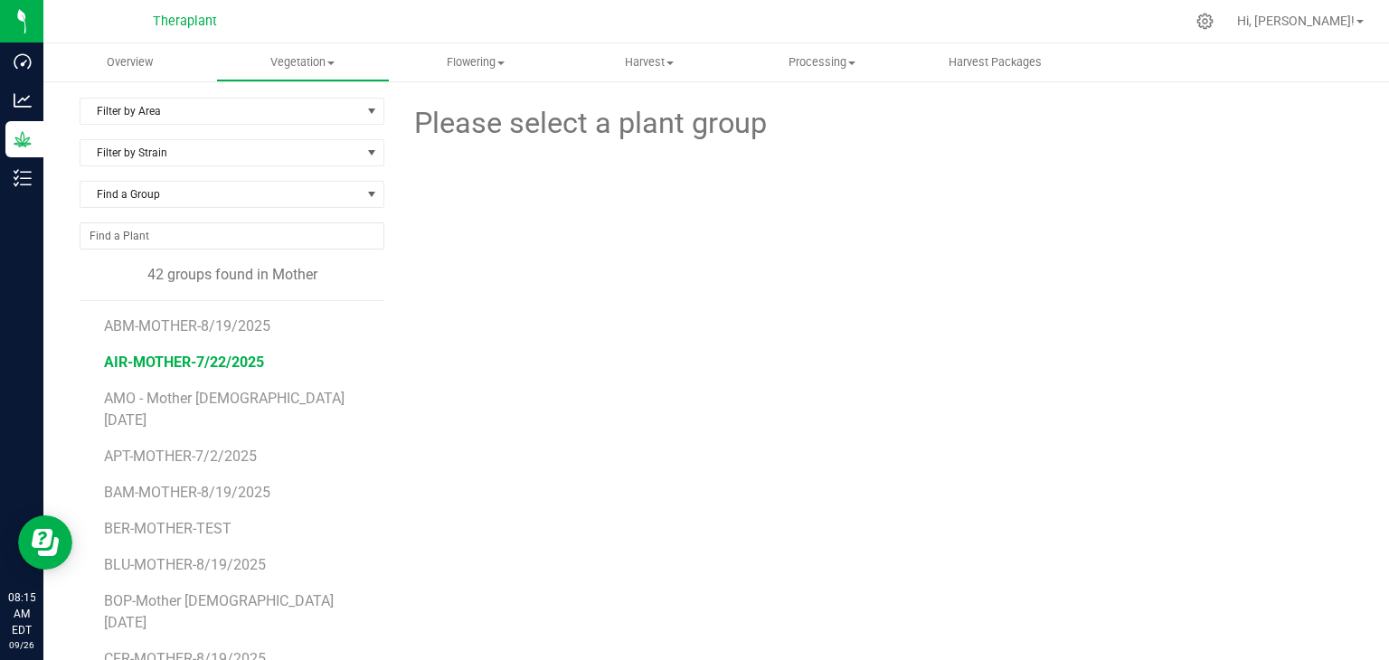 The height and width of the screenshot is (660, 1389). What do you see at coordinates (994, 62) in the screenshot?
I see `a: Harvest Packages` at bounding box center [994, 62].